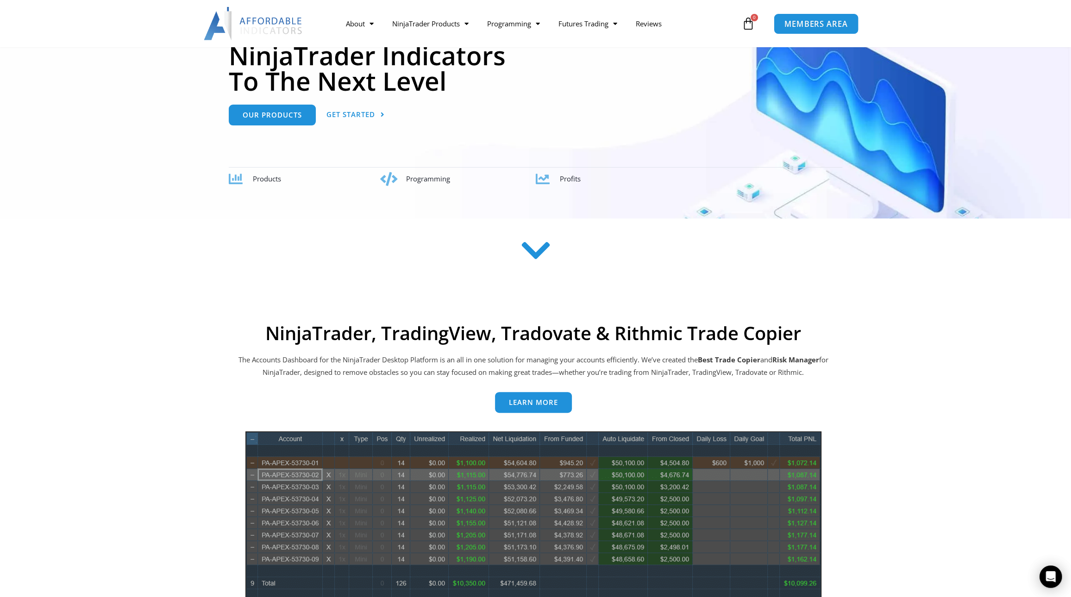 This screenshot has width=1071, height=597. What do you see at coordinates (538, 24) in the screenshot?
I see `nav: Menu` at bounding box center [538, 24].